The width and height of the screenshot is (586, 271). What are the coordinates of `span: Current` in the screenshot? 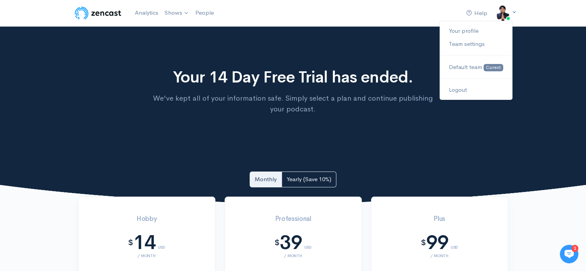 It's located at (493, 67).